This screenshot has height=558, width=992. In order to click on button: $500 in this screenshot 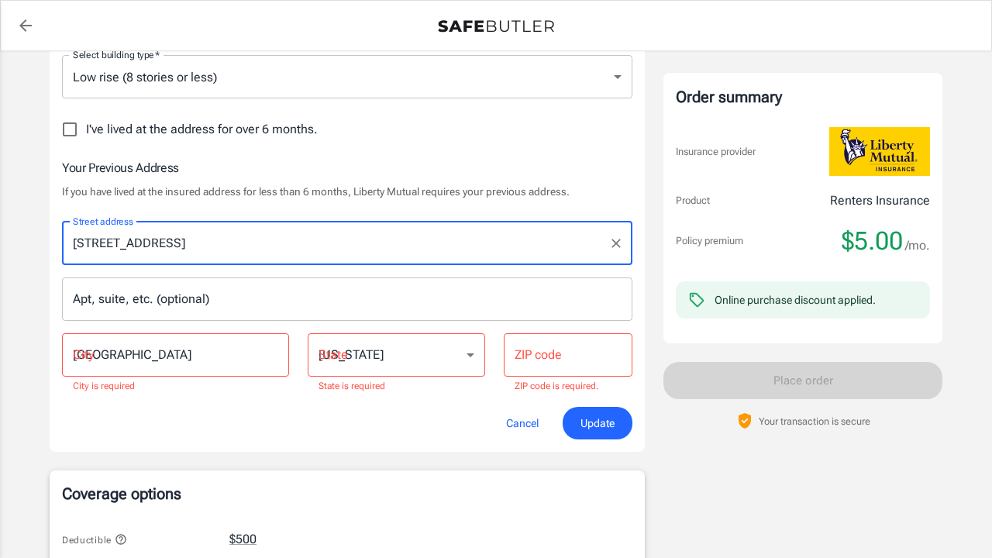, I will do `click(243, 540)`.